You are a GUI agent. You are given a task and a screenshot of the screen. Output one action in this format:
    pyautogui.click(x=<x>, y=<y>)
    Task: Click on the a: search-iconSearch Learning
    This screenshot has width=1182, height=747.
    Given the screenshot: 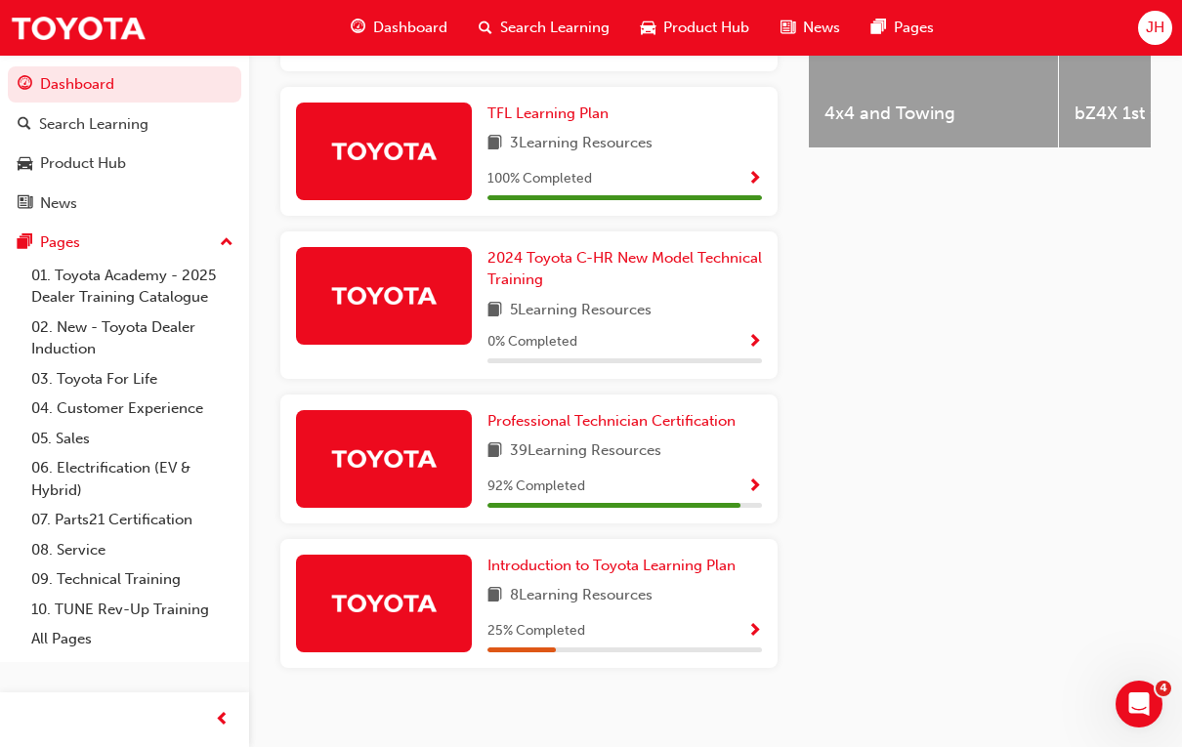 What is the action you would take?
    pyautogui.click(x=544, y=27)
    